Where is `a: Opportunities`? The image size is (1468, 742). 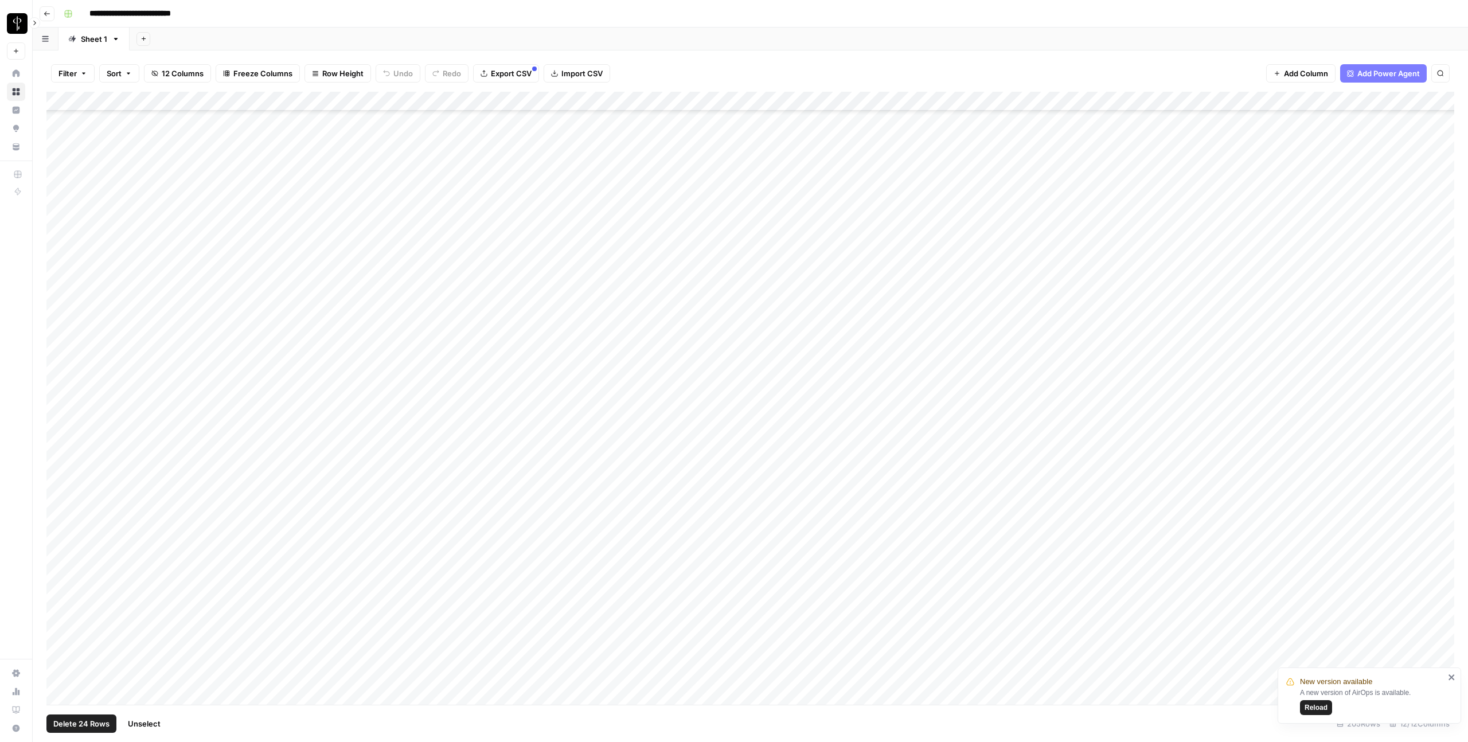
a: Opportunities is located at coordinates (16, 128).